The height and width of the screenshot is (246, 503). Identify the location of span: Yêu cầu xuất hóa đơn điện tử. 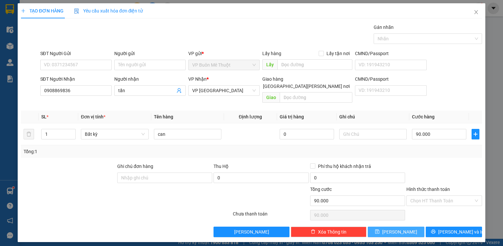
(108, 11).